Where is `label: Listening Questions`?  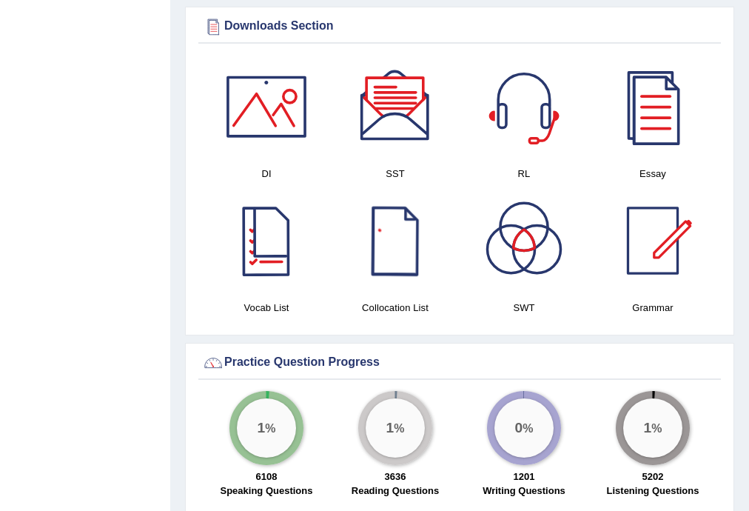
label: Listening Questions is located at coordinates (653, 490).